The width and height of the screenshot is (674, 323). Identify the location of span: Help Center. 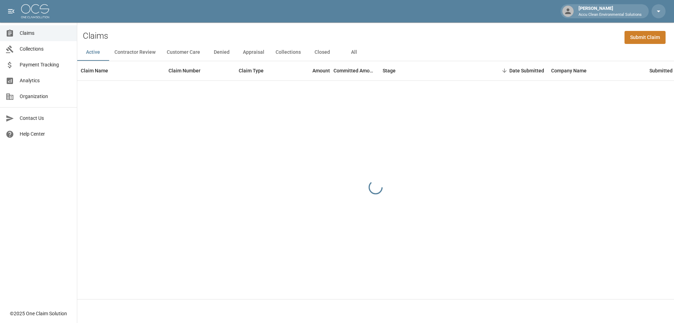
(45, 134).